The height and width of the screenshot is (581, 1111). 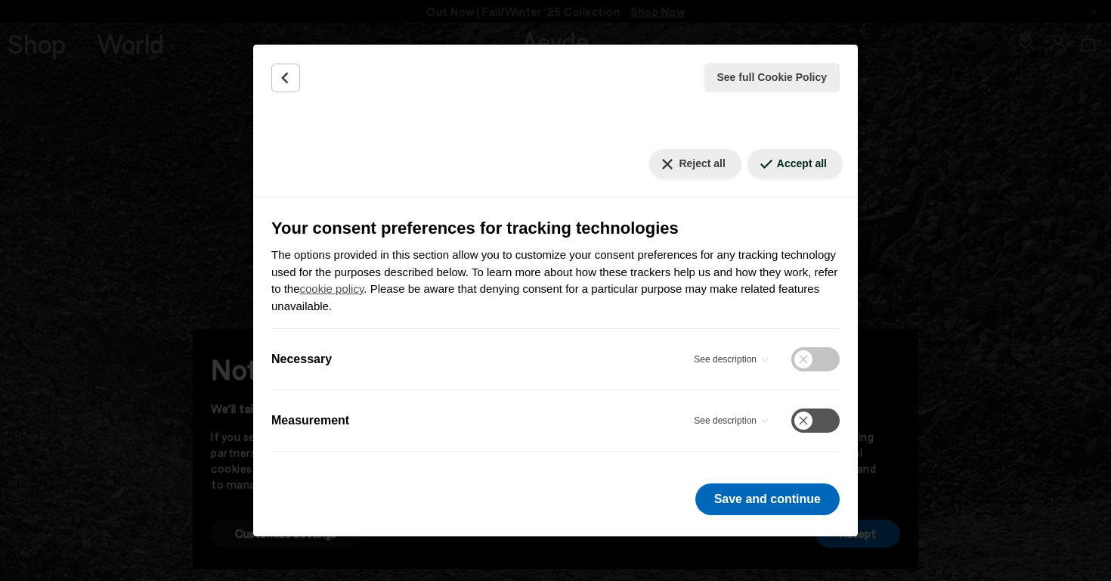 What do you see at coordinates (733, 420) in the screenshot?
I see `button: Measurement - See description` at bounding box center [733, 420].